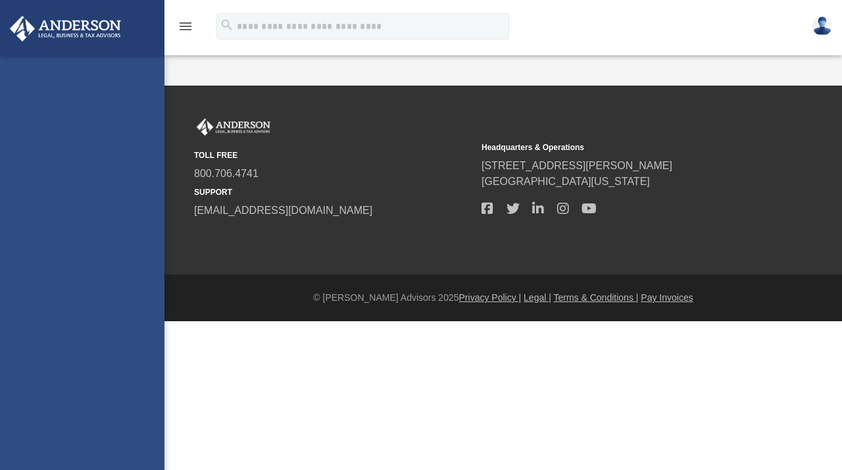  I want to click on a: 800.706.4741, so click(226, 173).